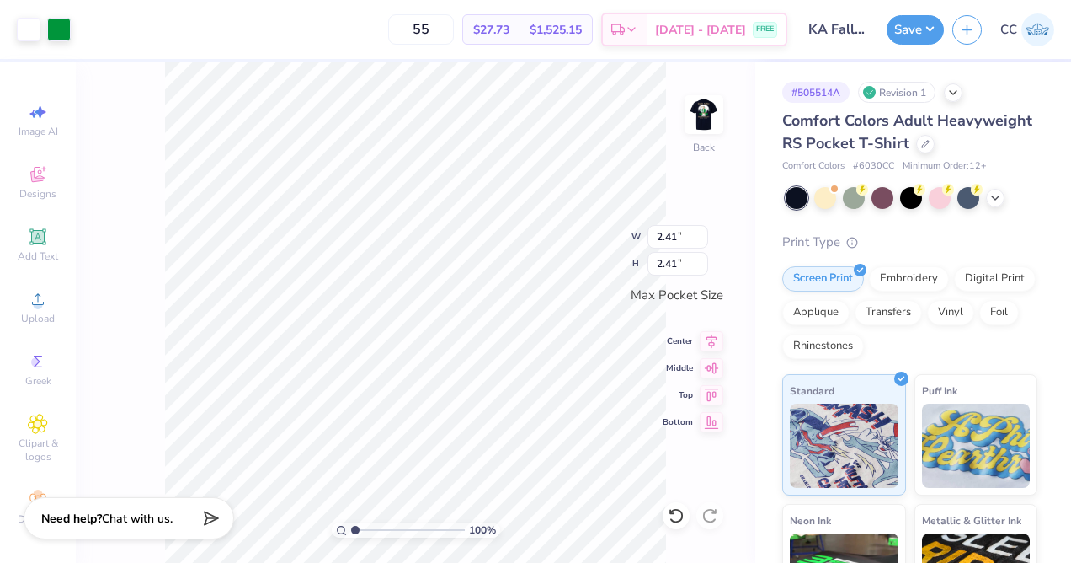 Image resolution: width=1071 pixels, height=563 pixels. Describe the element at coordinates (940, 390) in the screenshot. I see `span: Puff Ink` at that location.